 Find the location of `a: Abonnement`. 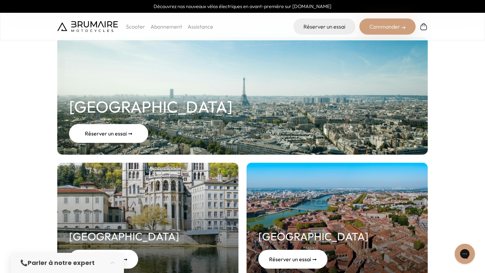

a: Abonnement is located at coordinates (166, 27).